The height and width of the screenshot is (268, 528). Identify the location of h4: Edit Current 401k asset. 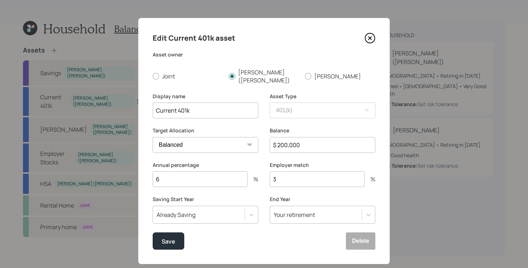
(194, 38).